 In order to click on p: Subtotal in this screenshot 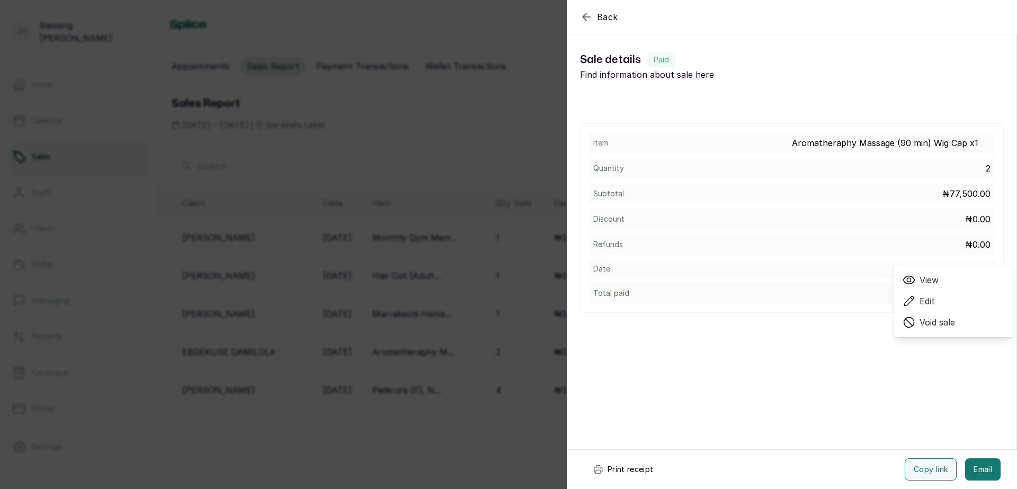, I will do `click(608, 194)`.